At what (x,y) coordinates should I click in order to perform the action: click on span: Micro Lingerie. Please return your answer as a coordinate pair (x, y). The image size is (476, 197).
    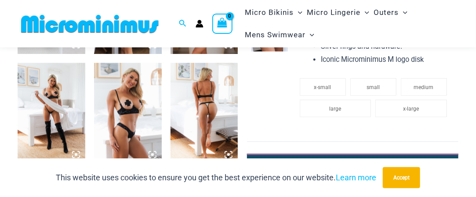
    Looking at the image, I should click on (334, 12).